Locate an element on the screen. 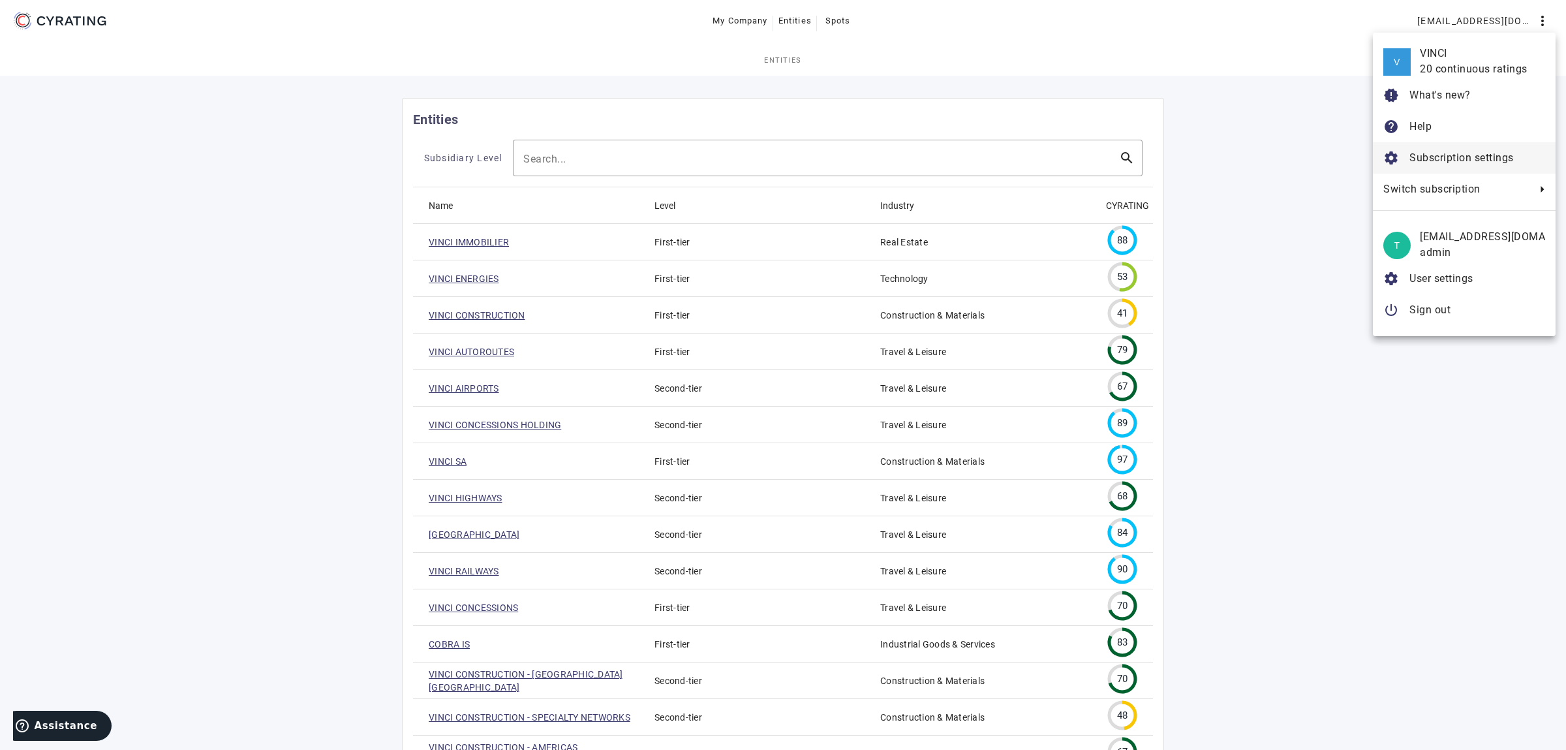  span: Subscription settings is located at coordinates (1461, 157).